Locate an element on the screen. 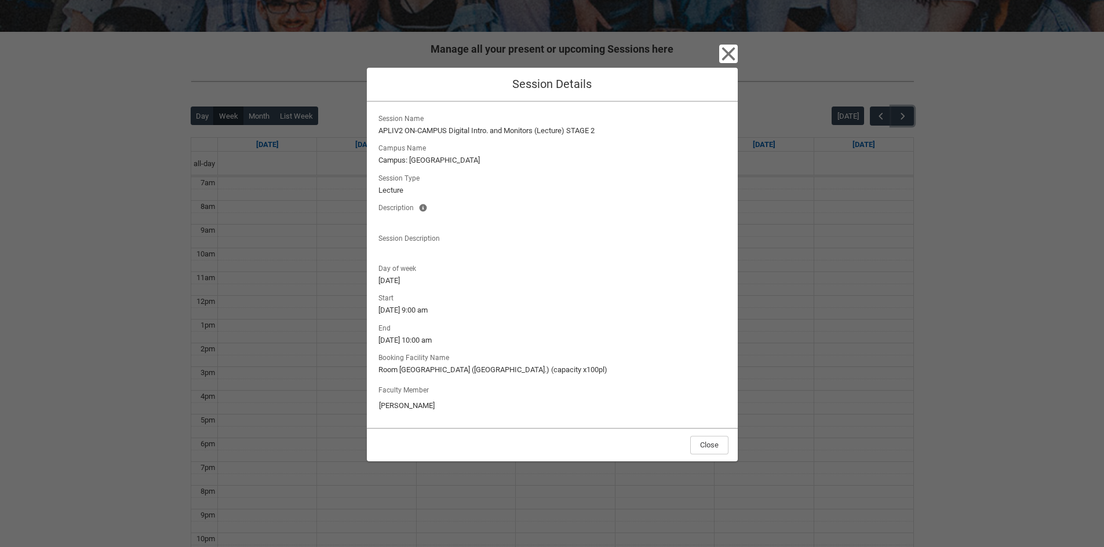 This screenshot has height=547, width=1104. lightning-formatted-text: APLIV2 ON-CAMPUS Digital Intro. and Monitors (Lecture) STAGE 2 is located at coordinates (552, 131).